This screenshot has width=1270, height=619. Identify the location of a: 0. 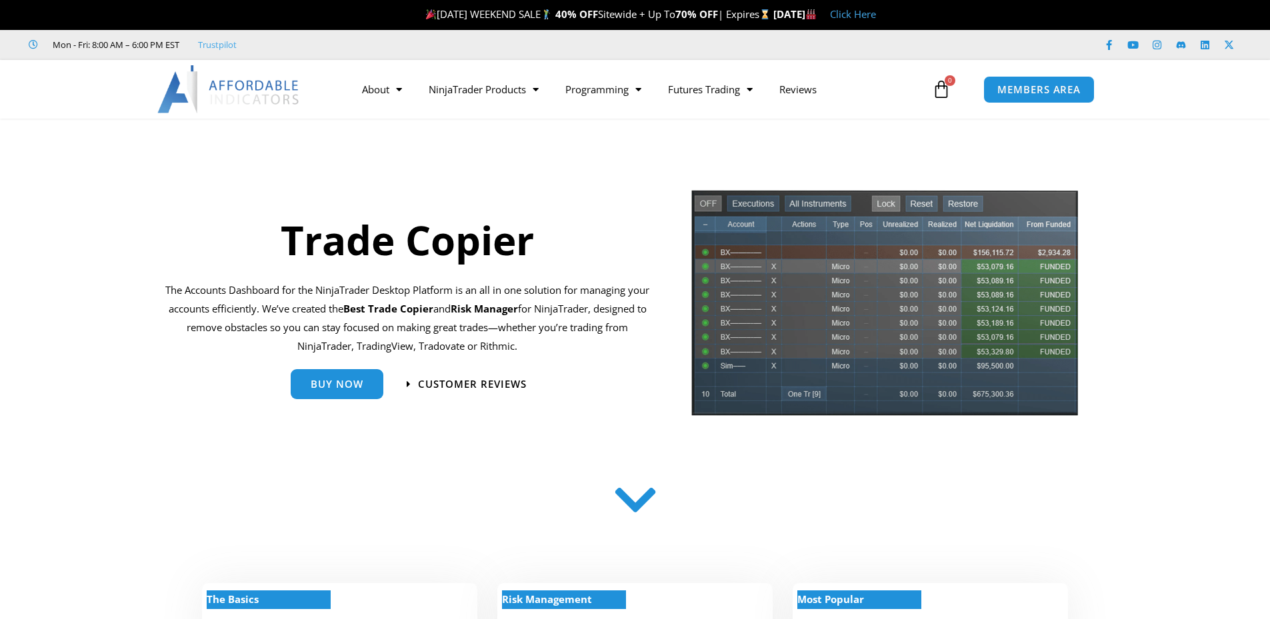
(941, 89).